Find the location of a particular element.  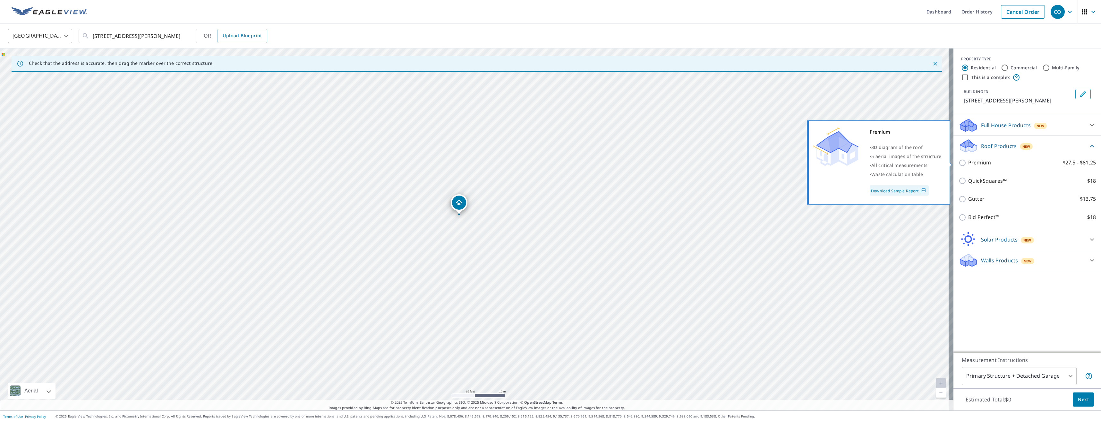

div: CO is located at coordinates (1058, 12).